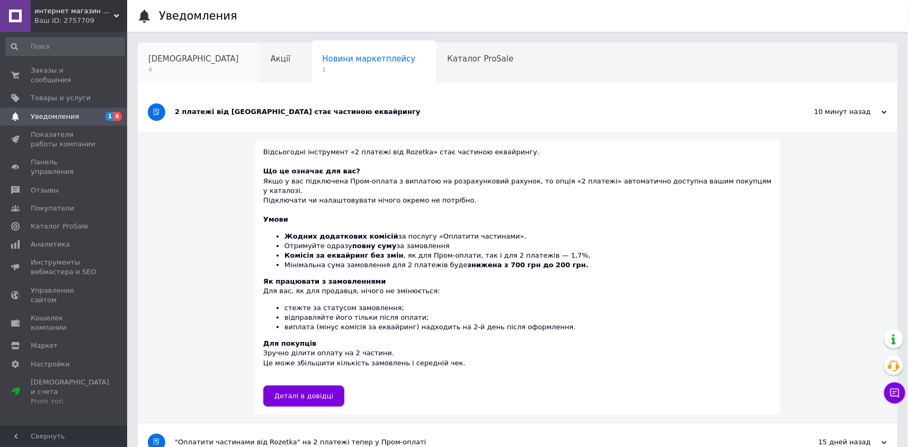 The width and height of the screenshot is (908, 447). What do you see at coordinates (304, 396) in the screenshot?
I see `a: Деталі в довідці` at bounding box center [304, 396].